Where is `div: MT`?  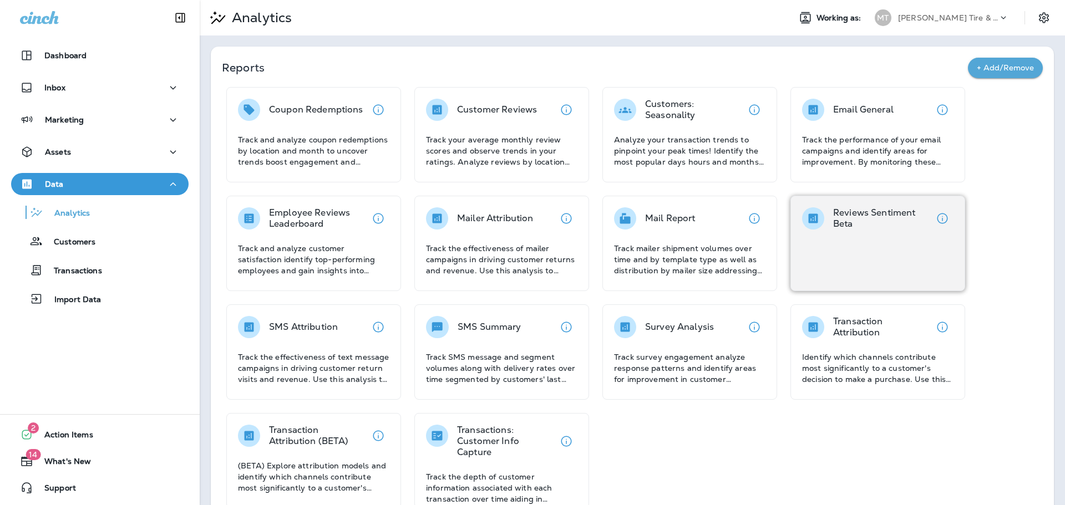
div: MT is located at coordinates (883, 18).